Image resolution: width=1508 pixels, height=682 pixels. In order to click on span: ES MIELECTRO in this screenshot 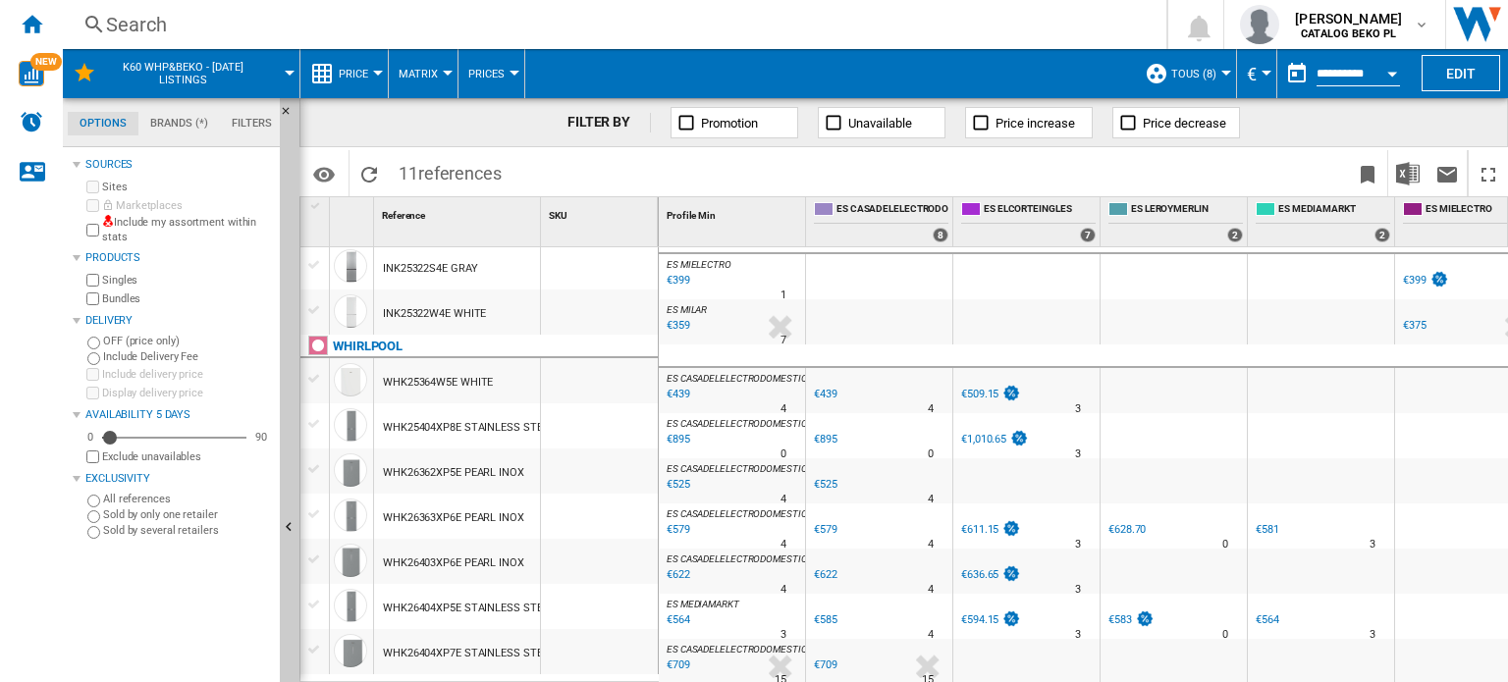, I will do `click(699, 264)`.